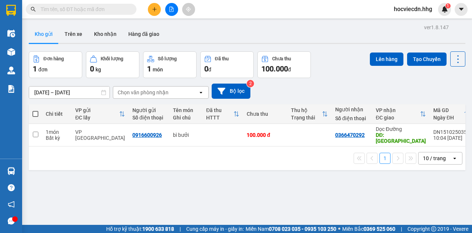 The height and width of the screenshot is (233, 472). What do you see at coordinates (427, 59) in the screenshot?
I see `button: Tạo Chuyến` at bounding box center [427, 59].